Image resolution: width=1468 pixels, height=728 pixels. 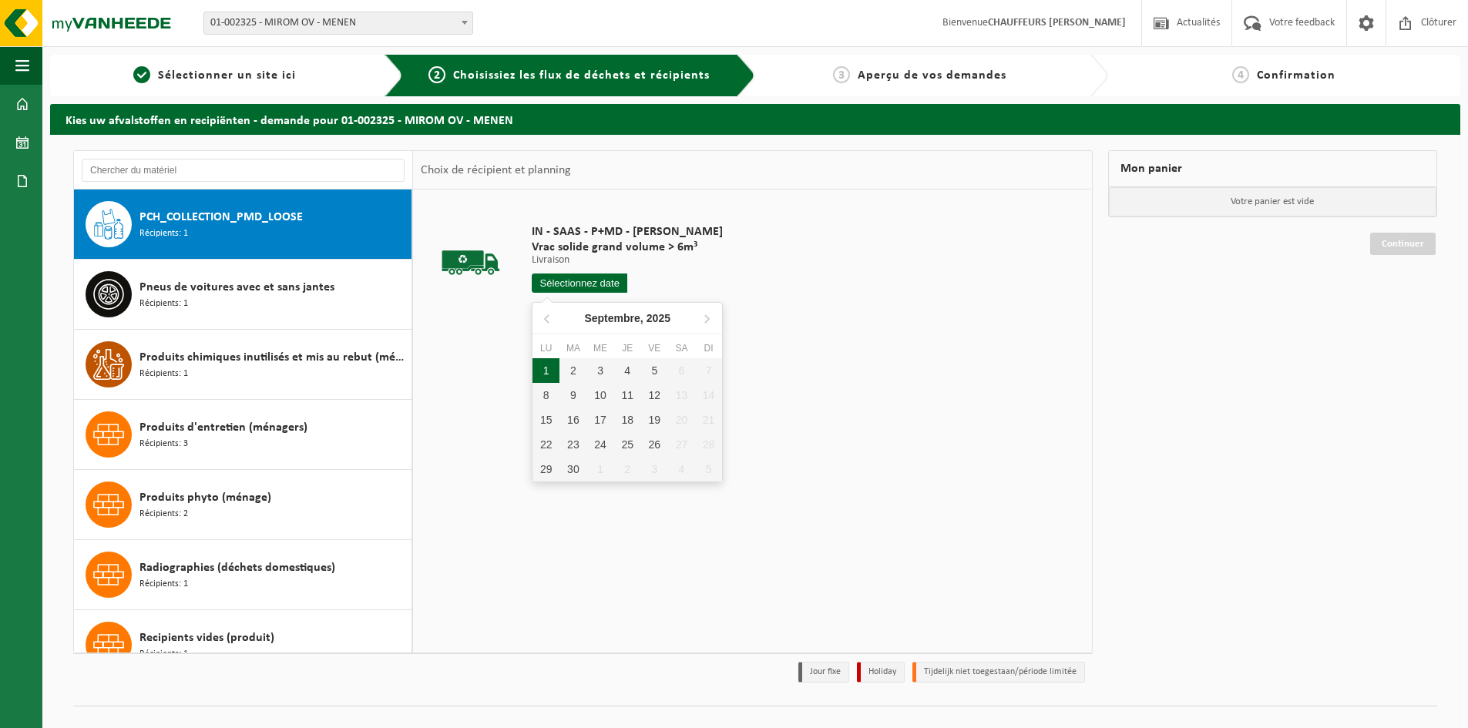 I want to click on div: 26, so click(x=654, y=445).